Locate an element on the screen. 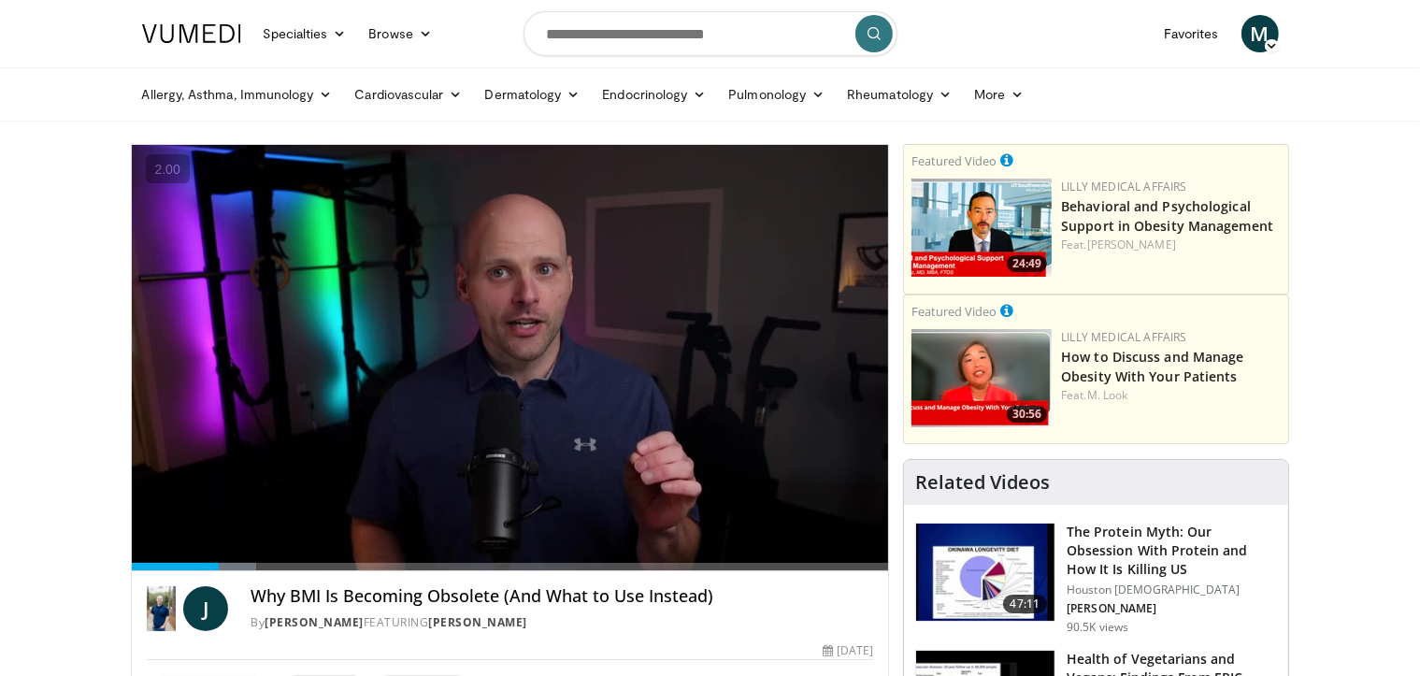  img: ba3304f6-7838-4e41-9c0f-2e31ebde6754.png.150x105_q85_crop-smart_upscale.png is located at coordinates (982, 227).